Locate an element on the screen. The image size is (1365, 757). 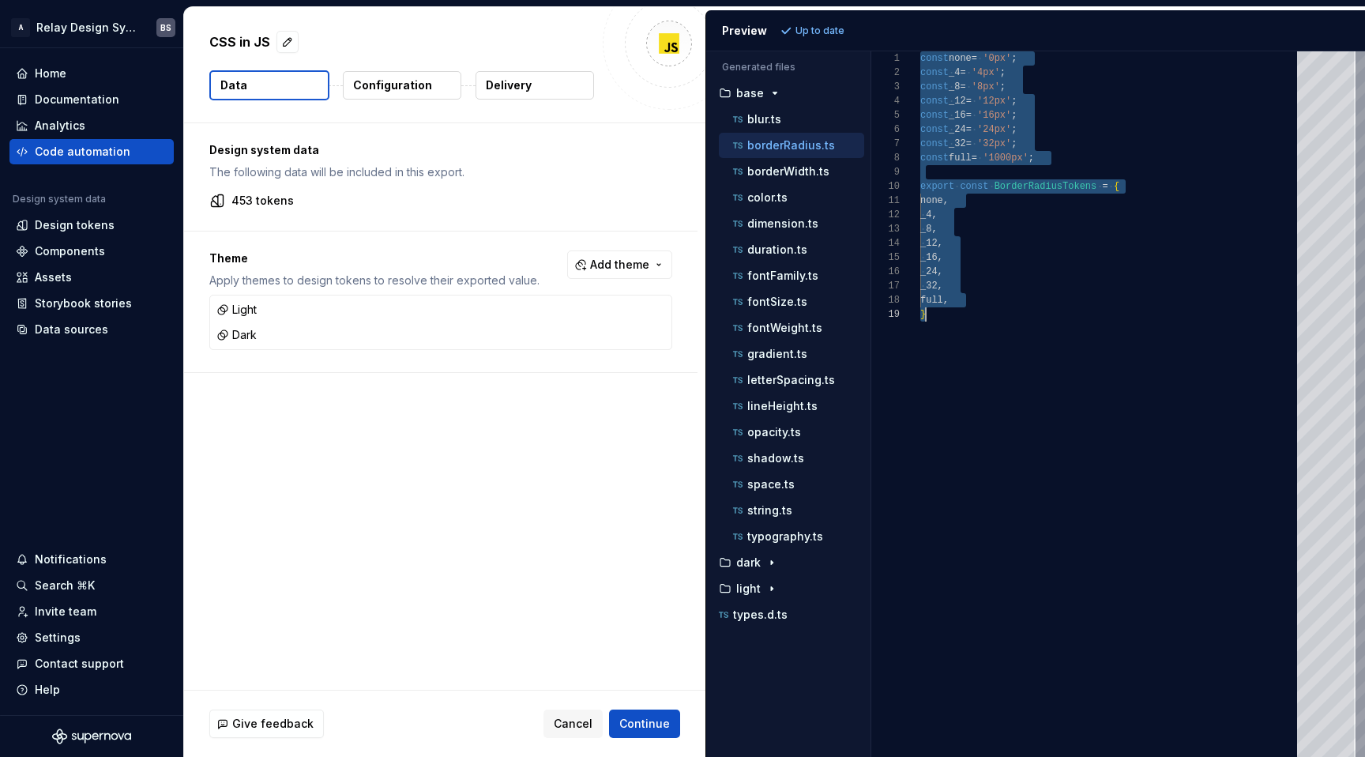
span: full is located at coordinates (932, 300).